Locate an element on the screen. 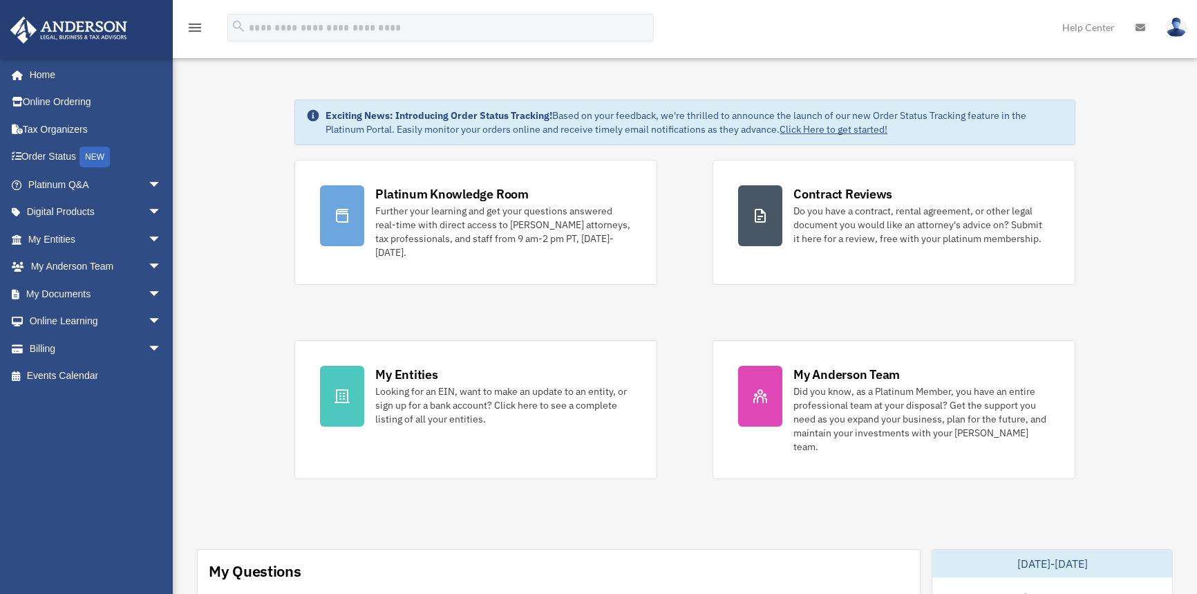  img: User Pic is located at coordinates (1176, 27).